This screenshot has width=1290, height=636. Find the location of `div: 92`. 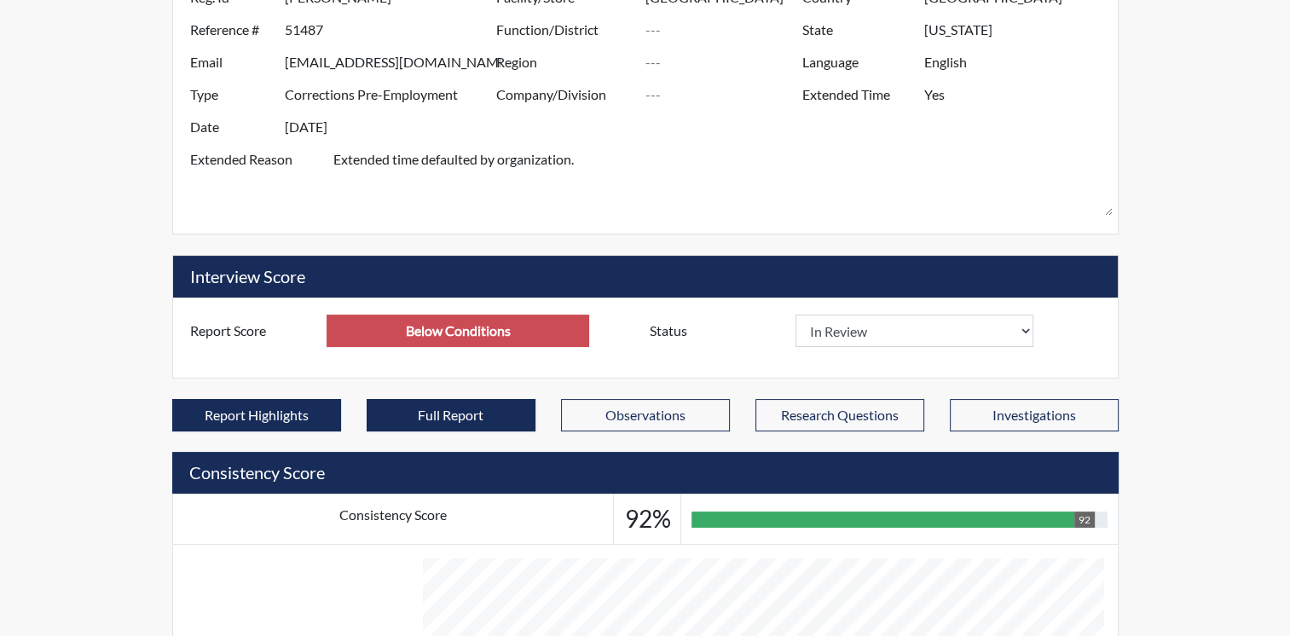

div: 92 is located at coordinates (1085, 519).